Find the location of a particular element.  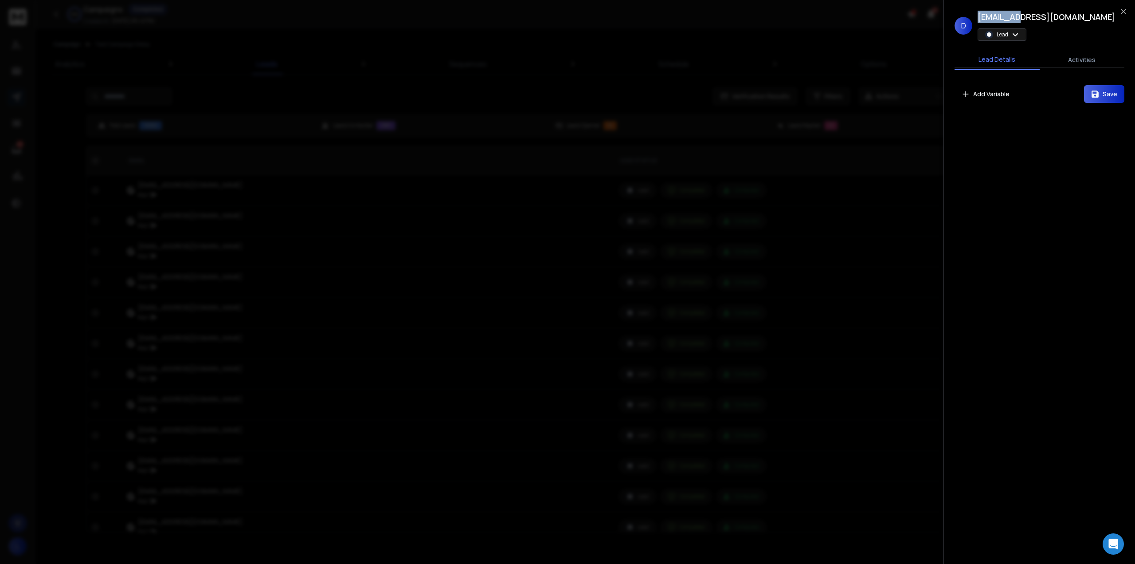

button: Lead Details is located at coordinates (997, 60).